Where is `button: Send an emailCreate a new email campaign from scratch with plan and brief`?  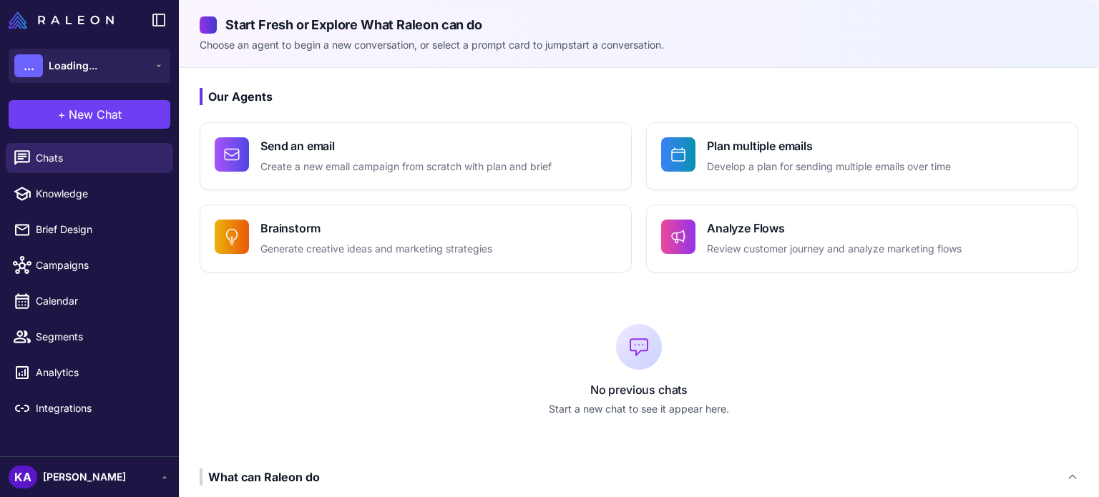
button: Send an emailCreate a new email campaign from scratch with plan and brief is located at coordinates (416, 156).